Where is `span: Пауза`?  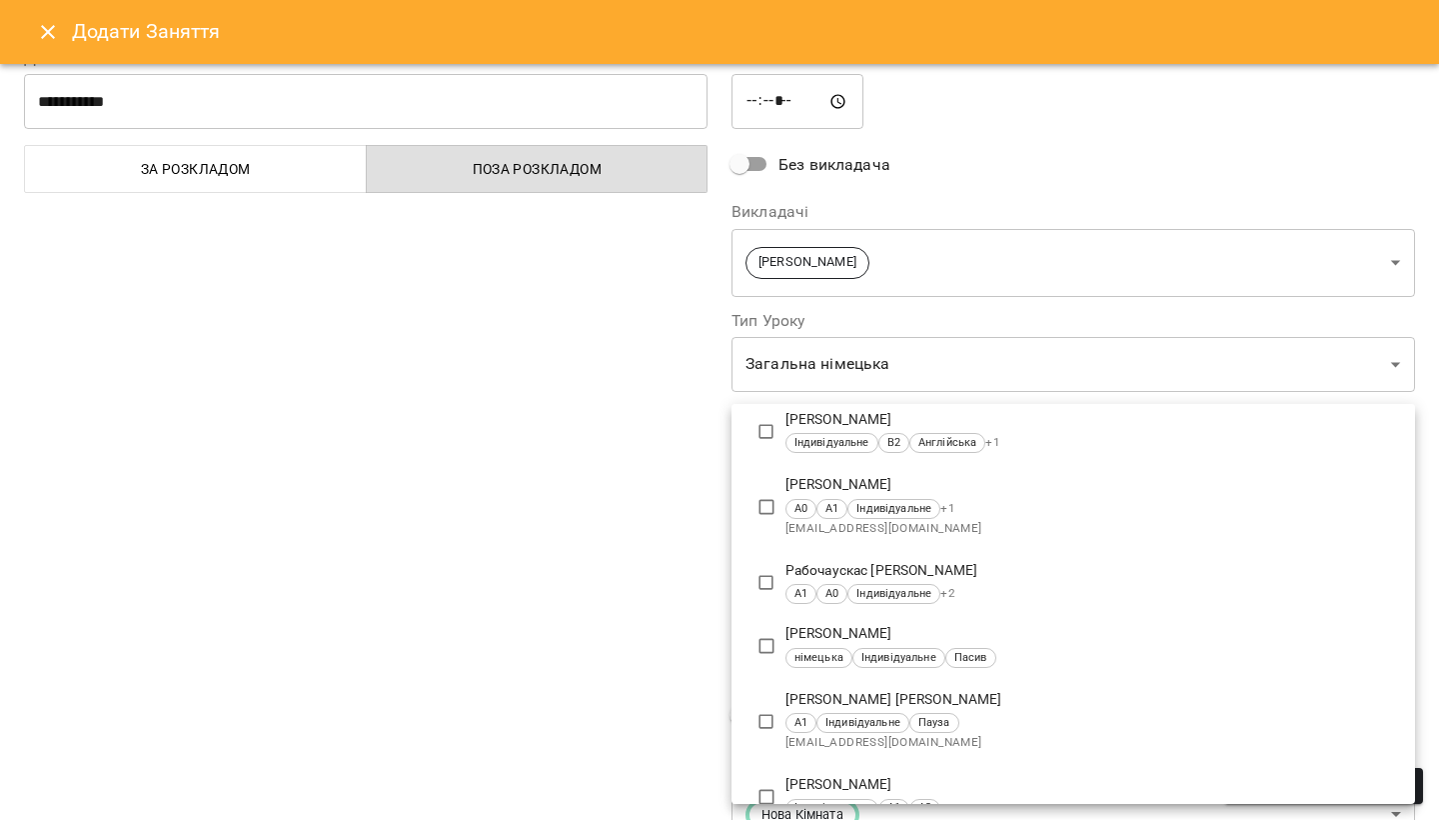
span: Пауза is located at coordinates (935, 723).